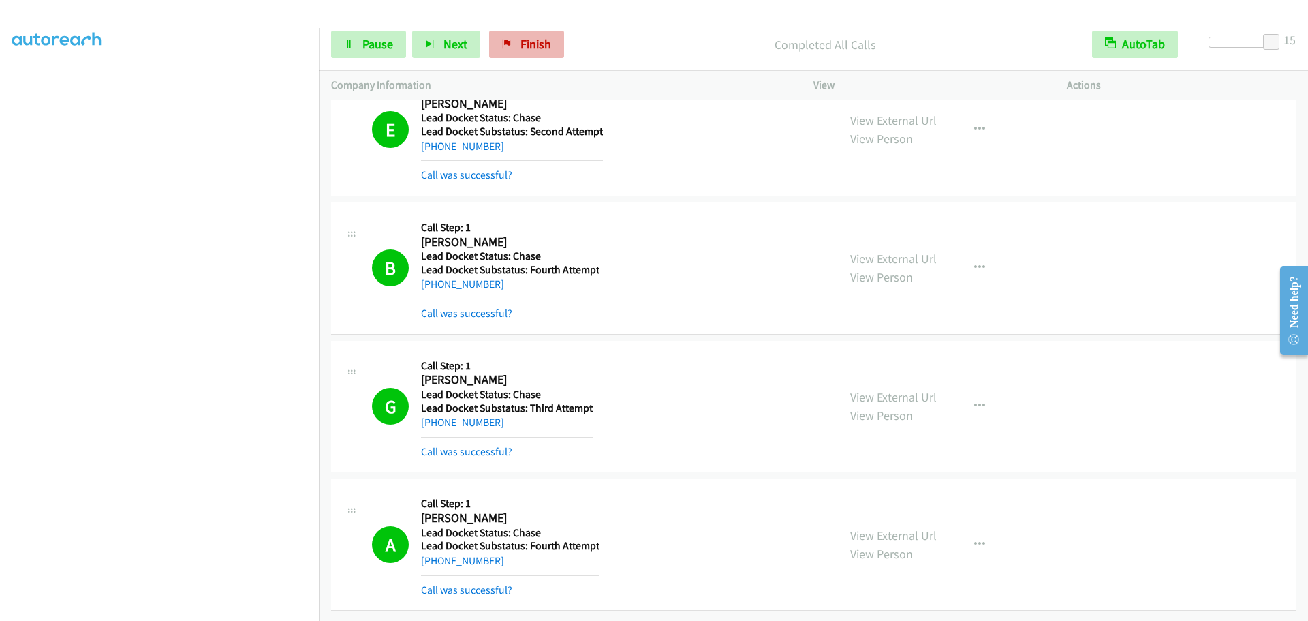 This screenshot has height=621, width=1308. I want to click on div: Need help?, so click(25, 46).